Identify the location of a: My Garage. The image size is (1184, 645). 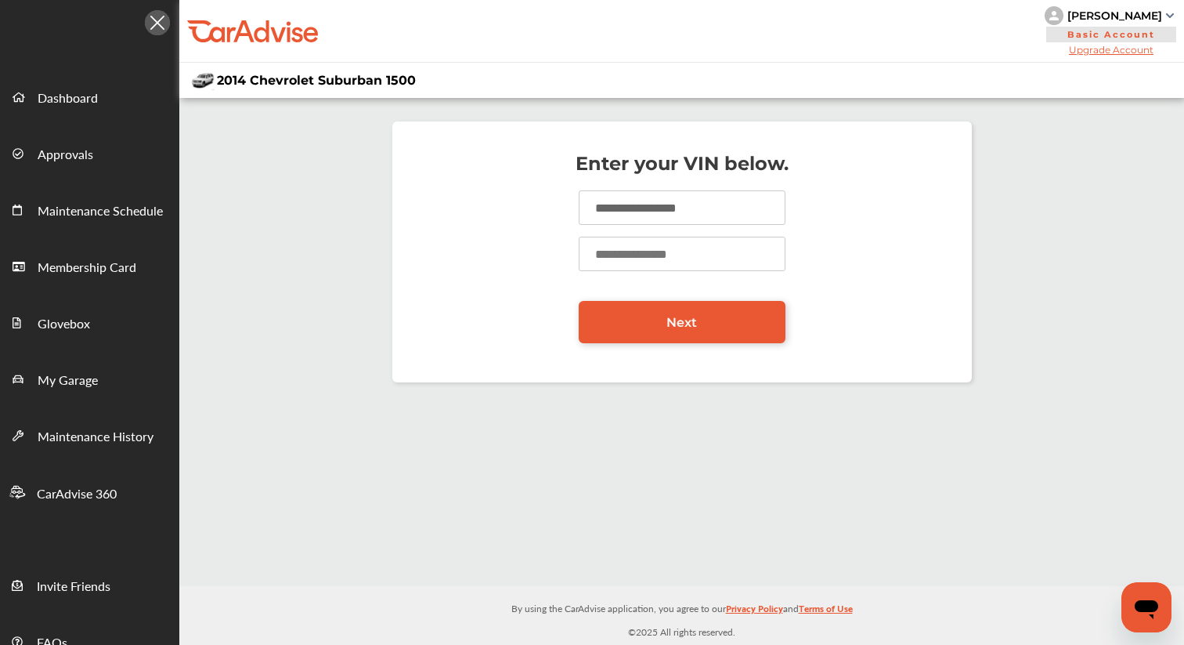
(89, 378).